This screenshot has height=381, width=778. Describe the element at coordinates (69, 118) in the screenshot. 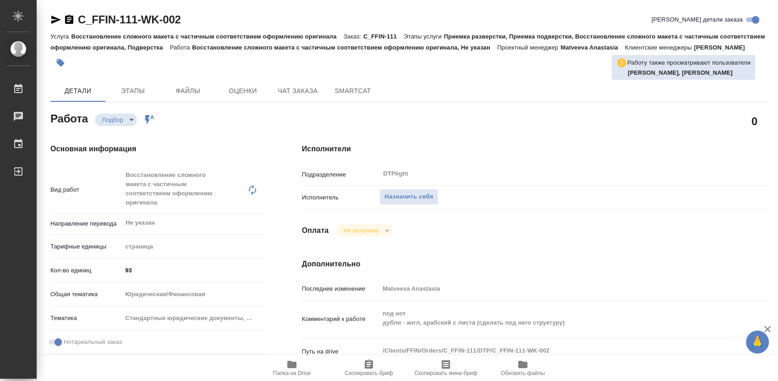

I see `h2: Работа` at that location.